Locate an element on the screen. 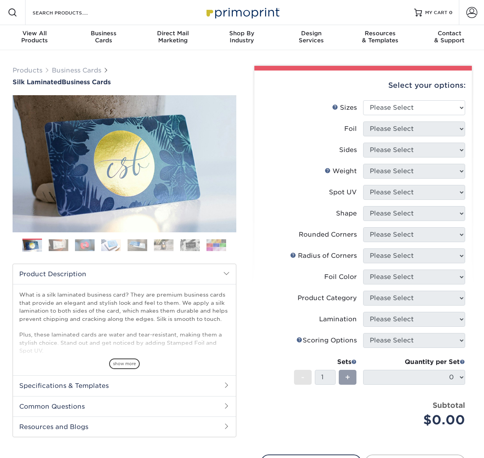  span: MY CART is located at coordinates (436, 13).